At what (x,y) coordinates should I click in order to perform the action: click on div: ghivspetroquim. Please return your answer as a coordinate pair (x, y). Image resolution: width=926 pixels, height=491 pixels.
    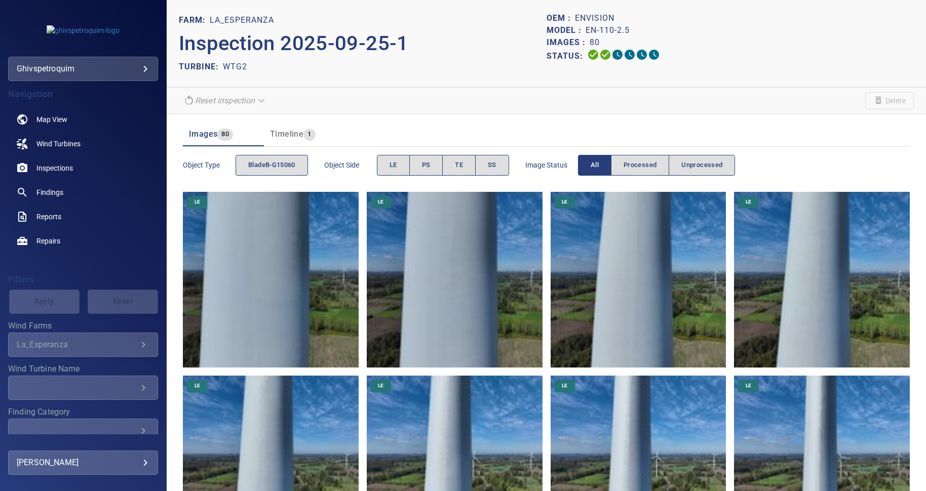
    Looking at the image, I should click on (83, 69).